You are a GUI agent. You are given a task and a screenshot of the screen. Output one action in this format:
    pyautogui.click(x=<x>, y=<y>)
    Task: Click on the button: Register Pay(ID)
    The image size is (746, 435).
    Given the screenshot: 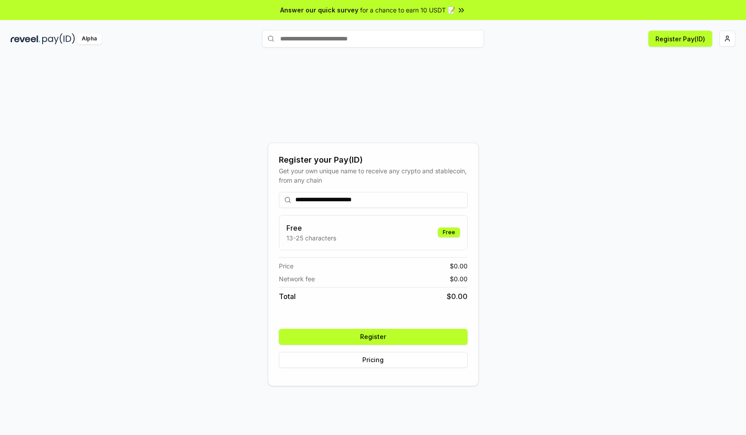 What is the action you would take?
    pyautogui.click(x=680, y=39)
    